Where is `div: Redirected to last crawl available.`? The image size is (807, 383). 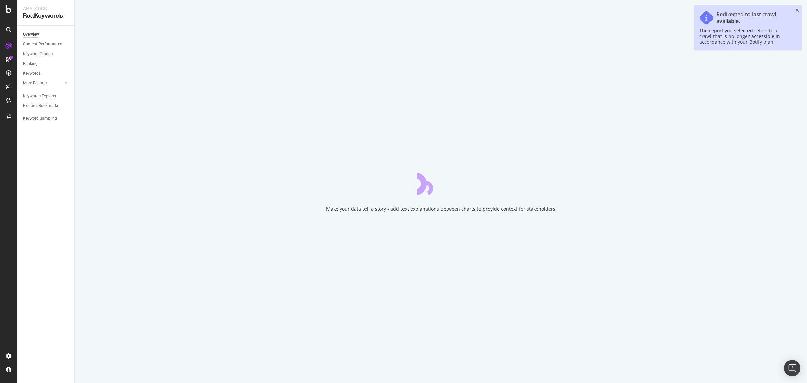
div: Redirected to last crawl available. is located at coordinates (753, 18).